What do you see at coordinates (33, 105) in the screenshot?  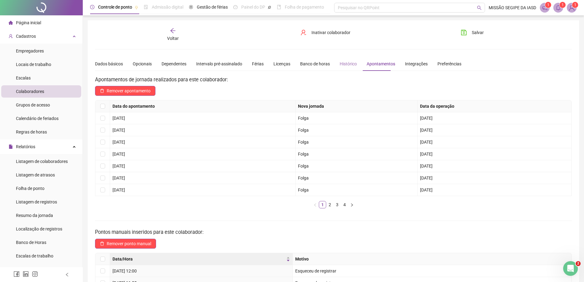 I see `span: Grupos de acesso` at bounding box center [33, 105].